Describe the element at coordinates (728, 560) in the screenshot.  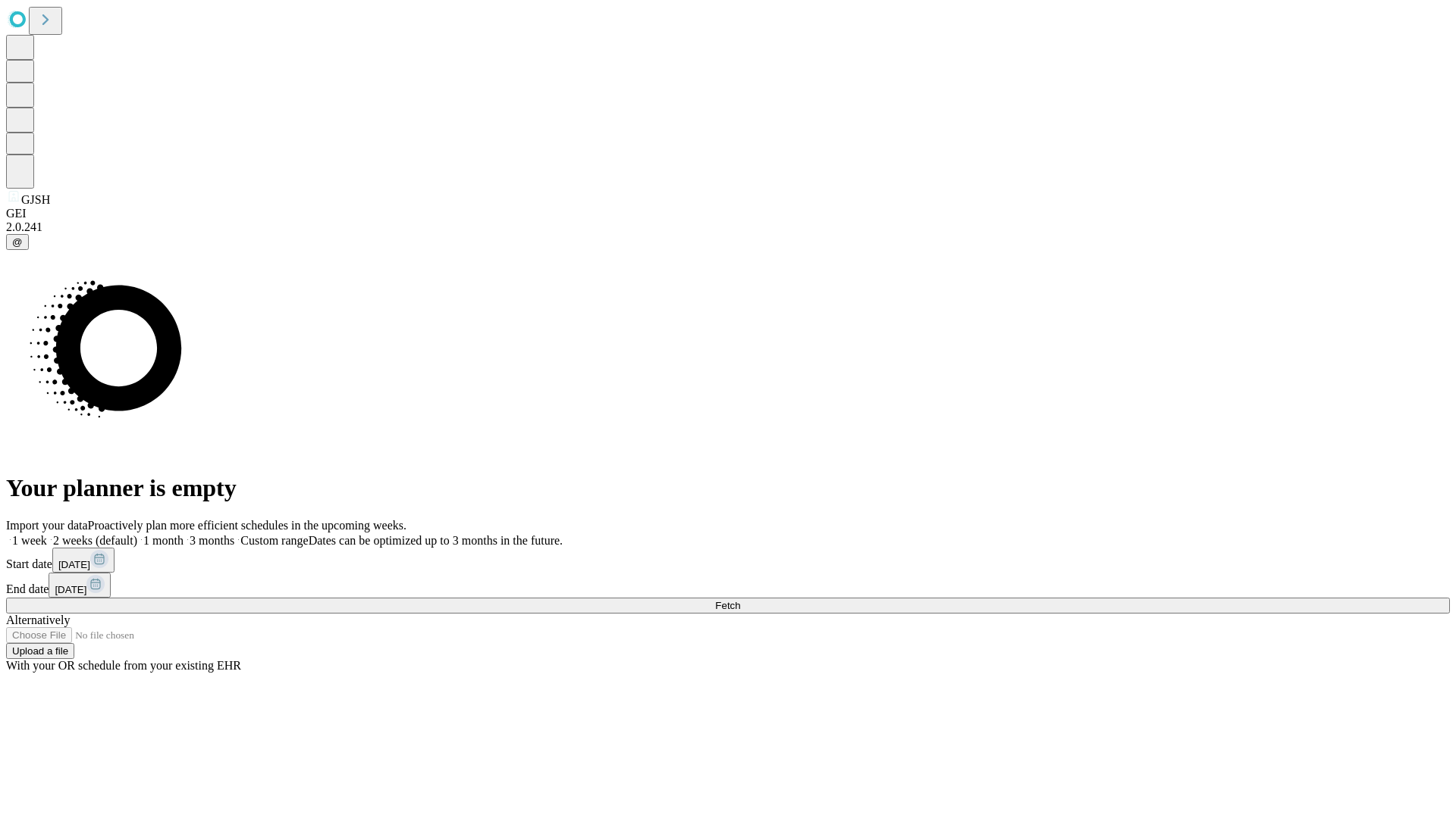
I see `div: Start date` at that location.